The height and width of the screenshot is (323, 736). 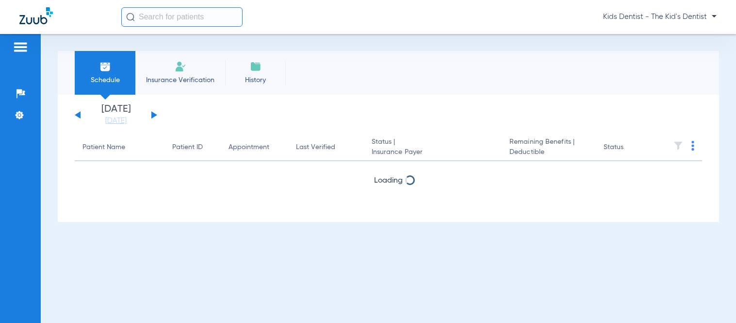 I want to click on img: filter.svg, so click(x=678, y=146).